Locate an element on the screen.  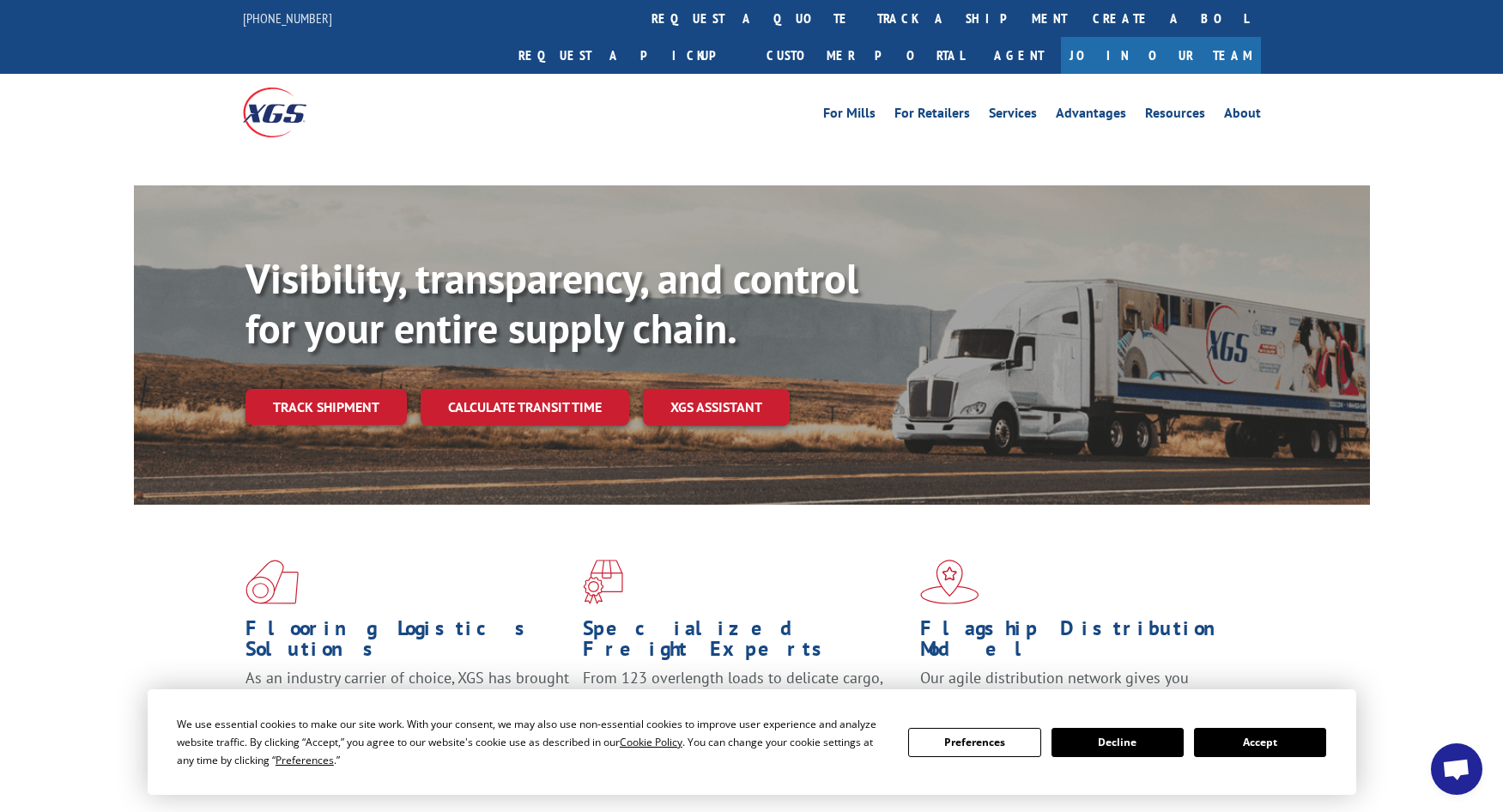
button: Accept is located at coordinates (1260, 742).